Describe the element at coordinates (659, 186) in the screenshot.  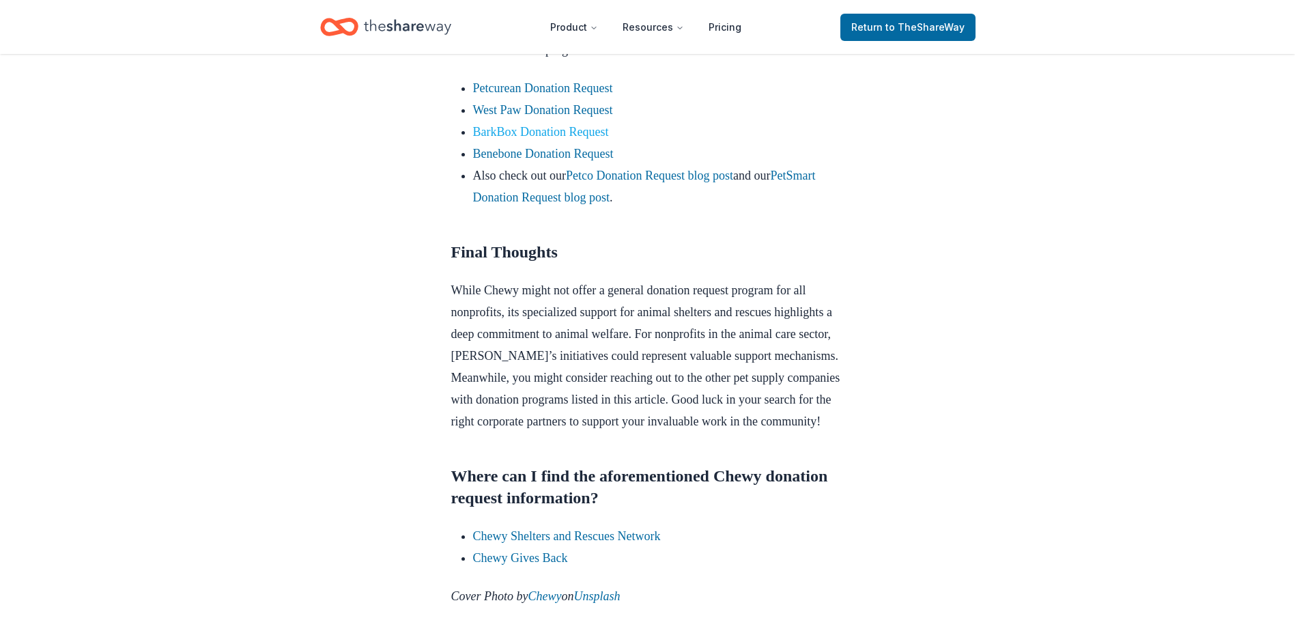
I see `li: Also check out our and our .` at that location.